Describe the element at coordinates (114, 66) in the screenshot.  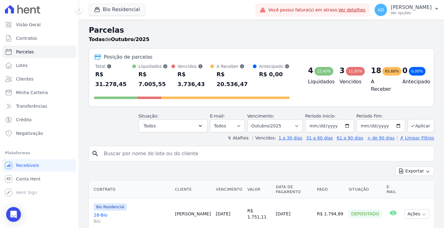
I see `div: Total` at that location.